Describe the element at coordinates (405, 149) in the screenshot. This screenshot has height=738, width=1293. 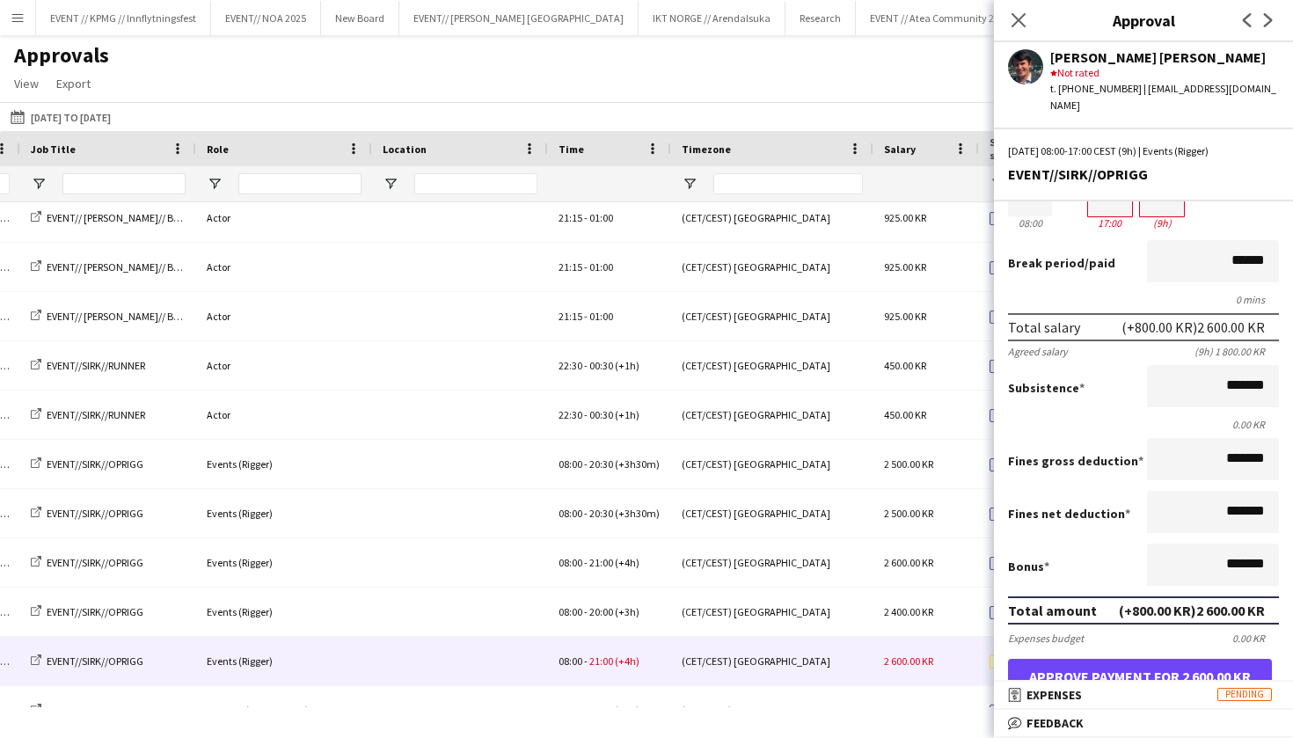
I see `span: Location` at that location.